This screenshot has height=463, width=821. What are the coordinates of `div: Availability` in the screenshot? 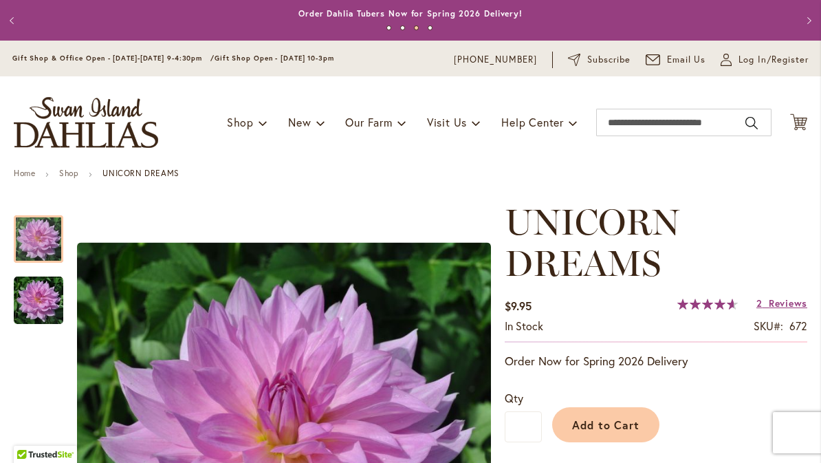 It's located at (524, 326).